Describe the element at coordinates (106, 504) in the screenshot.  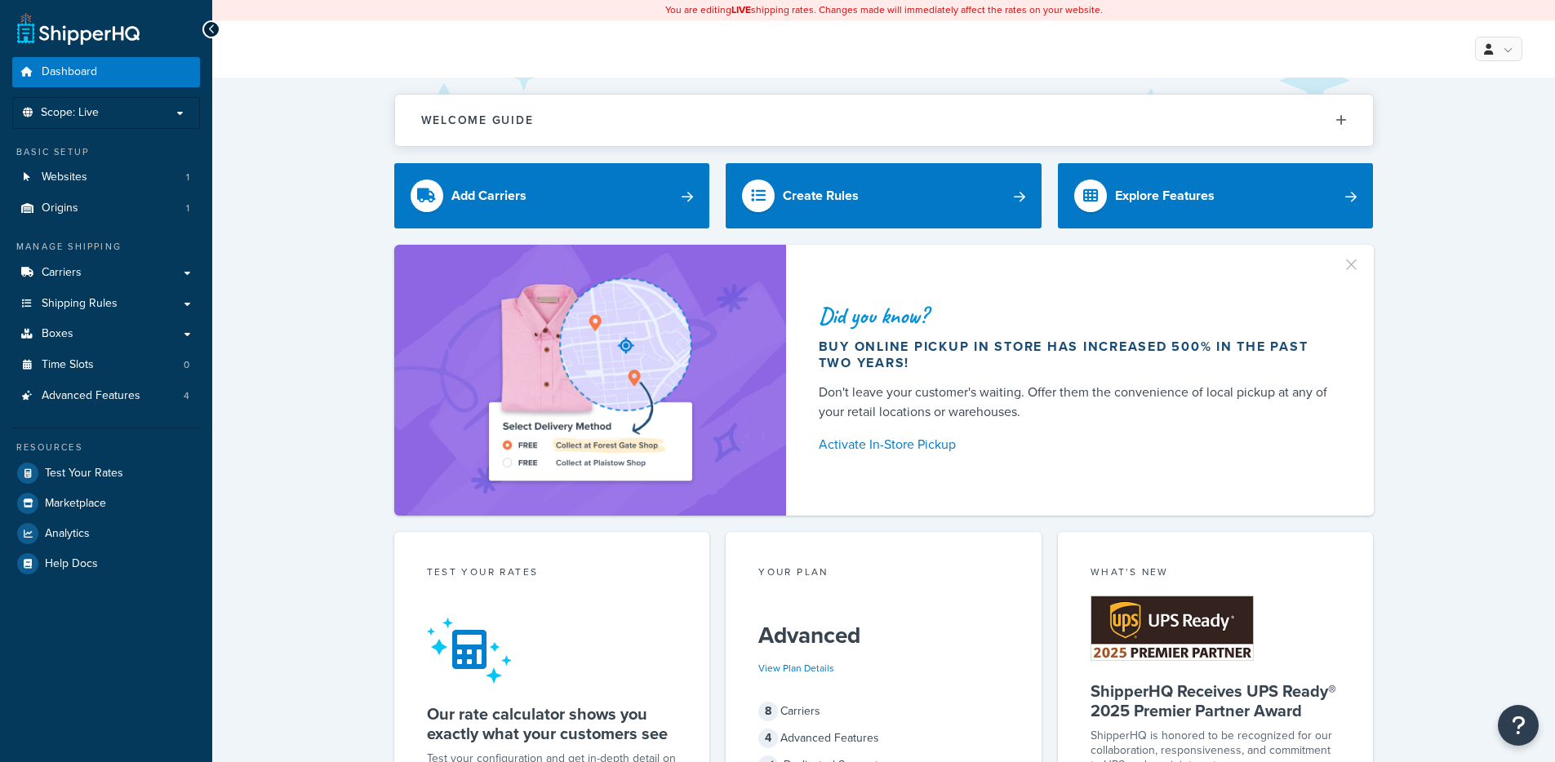
I see `a: Marketplace` at that location.